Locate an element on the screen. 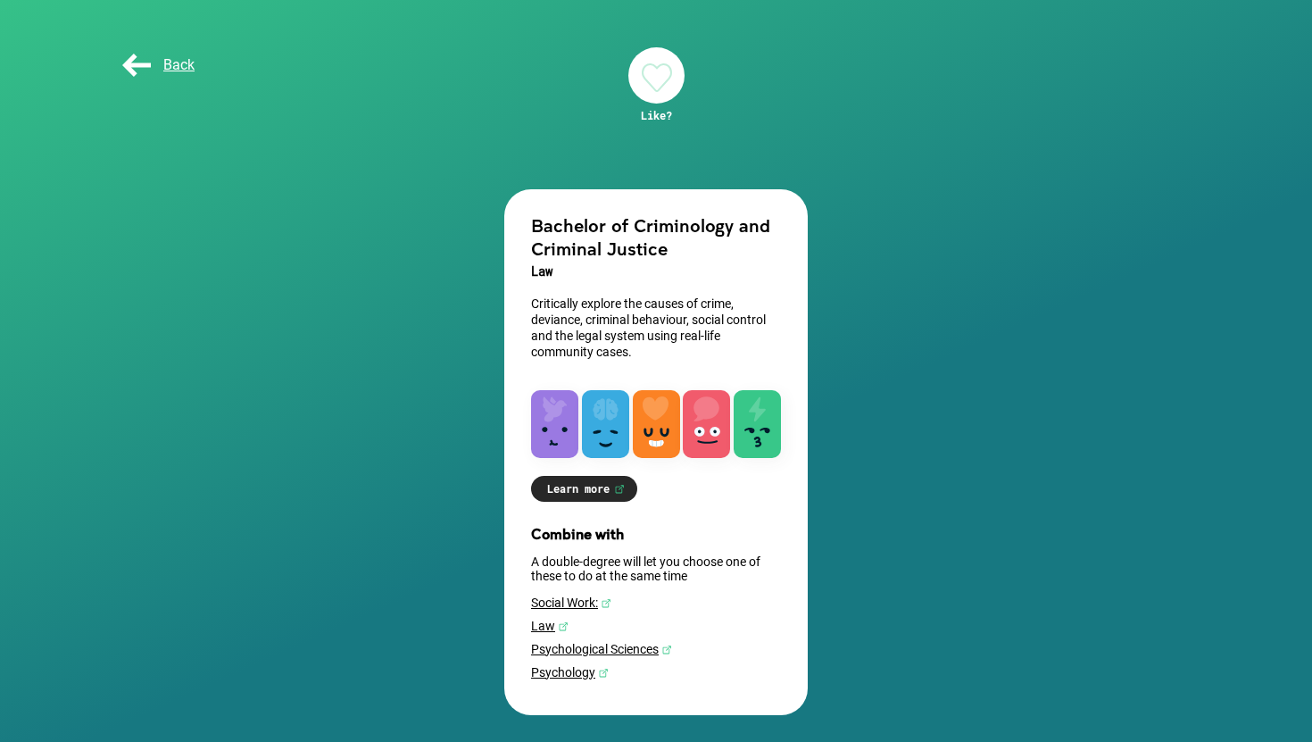 Image resolution: width=1312 pixels, height=742 pixels. img: Psychology is located at coordinates (604, 673).